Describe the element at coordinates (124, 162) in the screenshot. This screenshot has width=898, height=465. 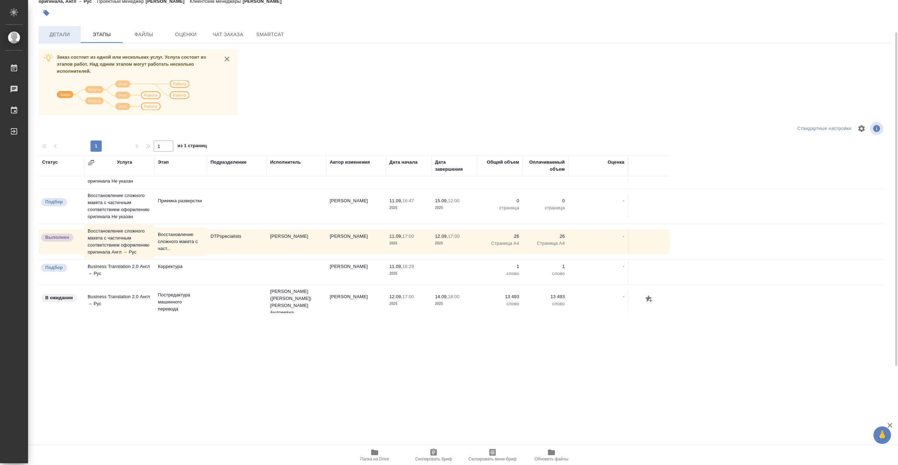
I see `div: Услуга` at that location.